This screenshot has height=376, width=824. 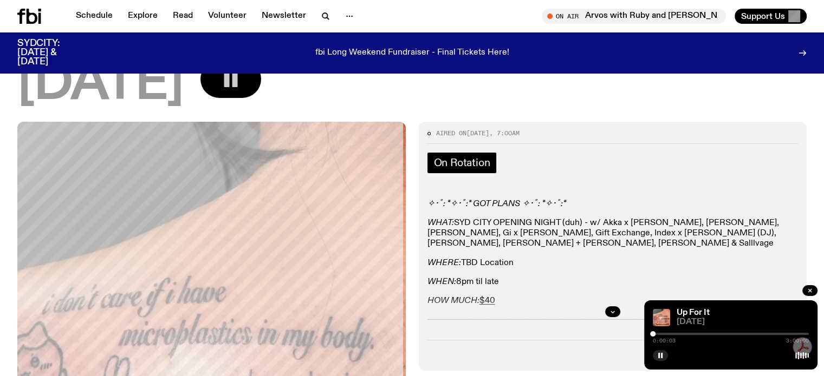 What do you see at coordinates (462, 163) in the screenshot?
I see `span: On Rotation` at bounding box center [462, 163].